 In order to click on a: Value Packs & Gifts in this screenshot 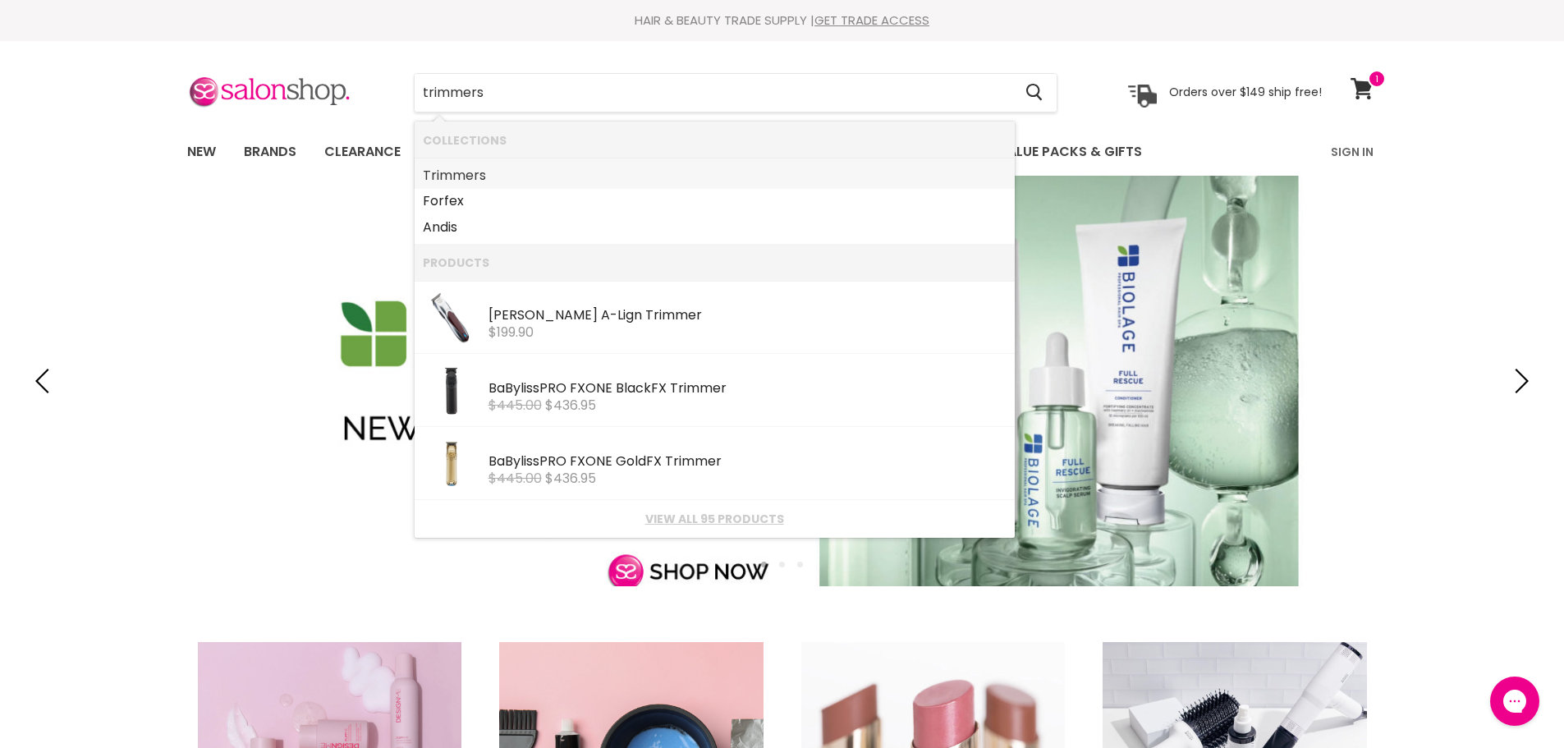, I will do `click(1070, 152)`.